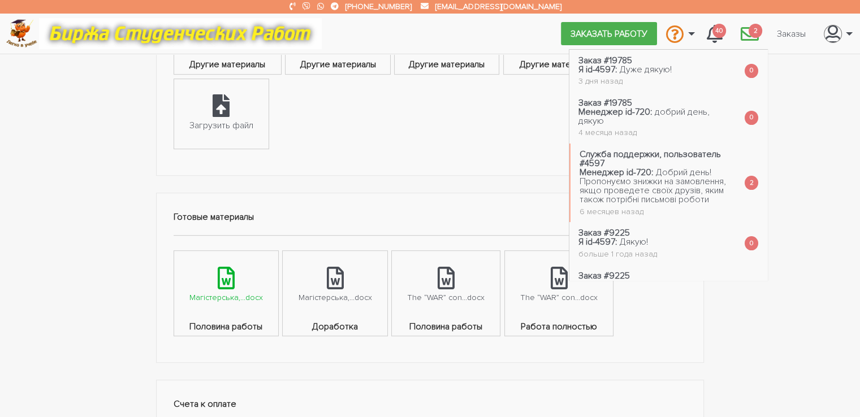 The image size is (860, 417). What do you see at coordinates (653, 183) in the screenshot?
I see `a: Служба поддержки, пользователь #4597 Менеджер id-720: Добрий день! Пропонуємо знижки на замовленн...` at bounding box center [653, 183].